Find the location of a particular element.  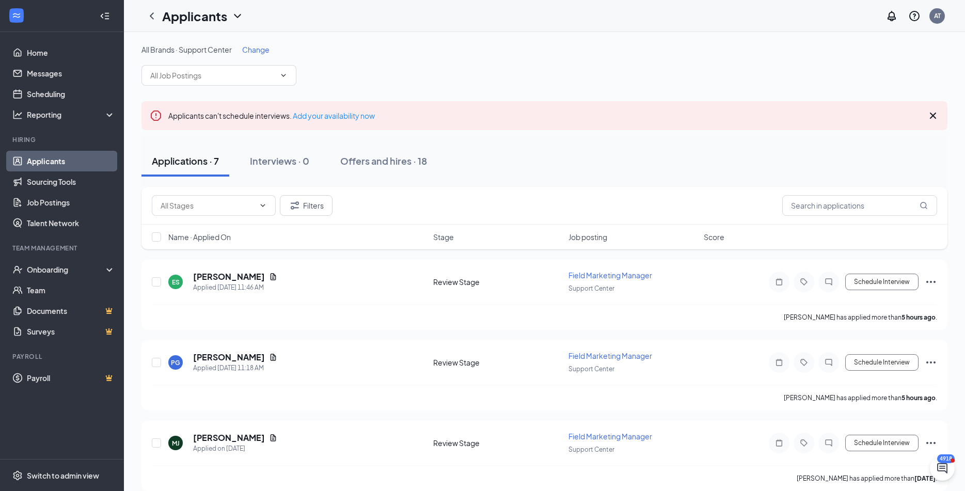

svg: Error is located at coordinates (156, 116).